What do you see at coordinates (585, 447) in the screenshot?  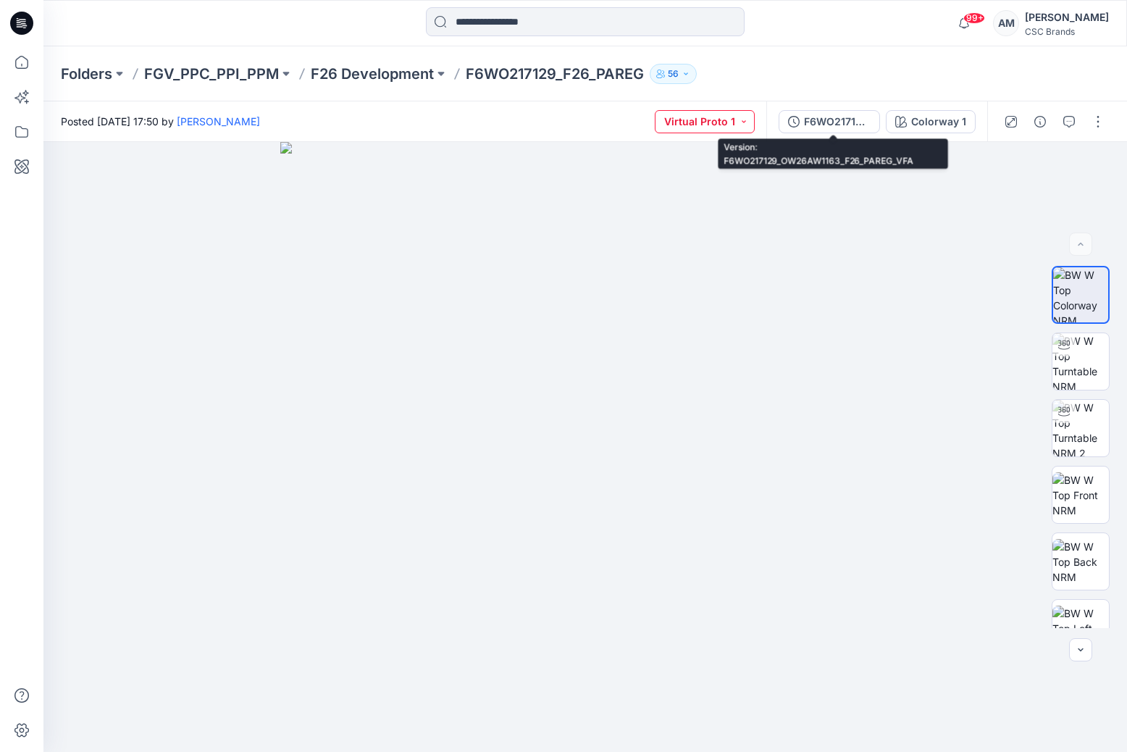 I see `img: eyJhbGciOiJIUzI1NiIsImtpZCI6IjAiLCJzbHQiOiJzZXMiLCJ0eXAiOiJKV1QifQ.eyJkYXRhIjp7InR5cGUiOiJzdG9yYW...` at bounding box center [585, 447].